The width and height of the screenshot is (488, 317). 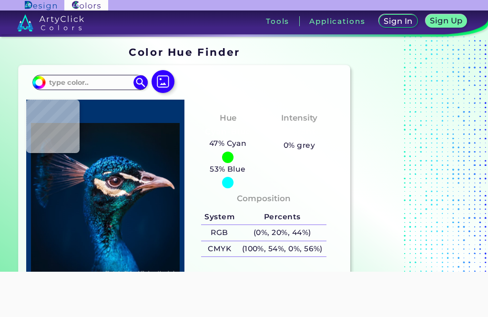 I want to click on h5: Sign Up, so click(x=446, y=20).